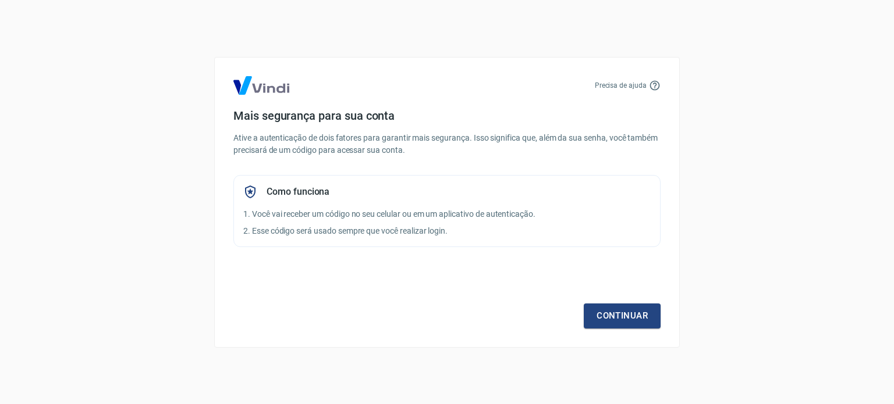 The image size is (894, 404). Describe the element at coordinates (298, 192) in the screenshot. I see `h5: Como funciona` at that location.